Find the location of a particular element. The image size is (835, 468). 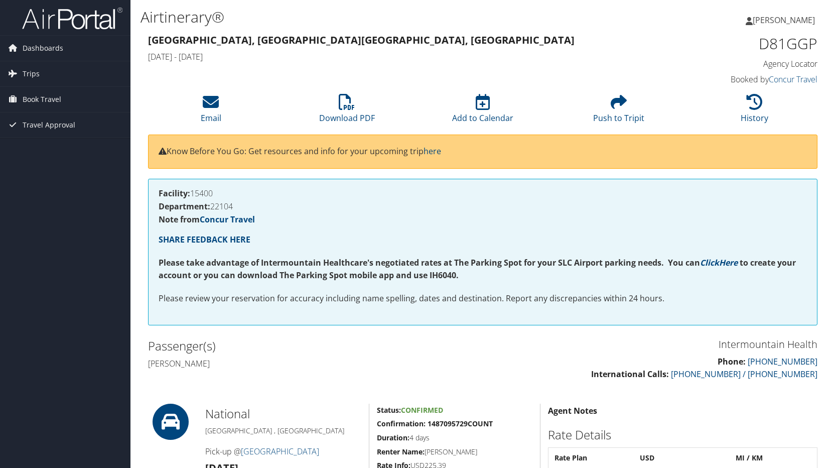

h1: Airtinerary® is located at coordinates (368, 17).